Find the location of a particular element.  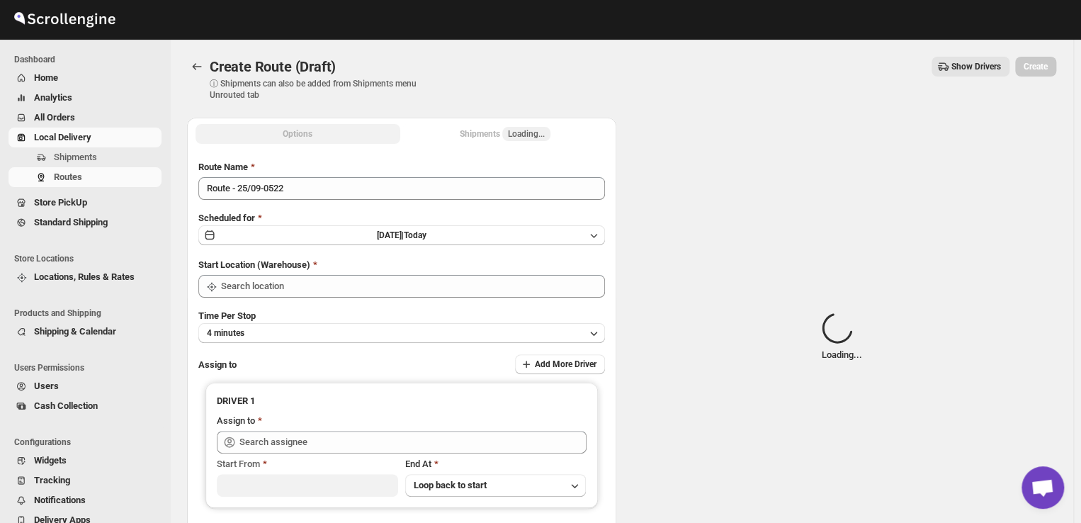

span: Show Drivers is located at coordinates (976, 67).